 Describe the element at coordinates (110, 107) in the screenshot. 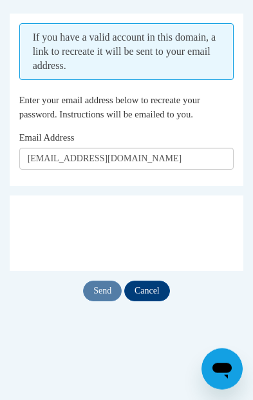

I see `span: Enter your email address below to recreate your password. Instructions will be emailed to you.` at that location.